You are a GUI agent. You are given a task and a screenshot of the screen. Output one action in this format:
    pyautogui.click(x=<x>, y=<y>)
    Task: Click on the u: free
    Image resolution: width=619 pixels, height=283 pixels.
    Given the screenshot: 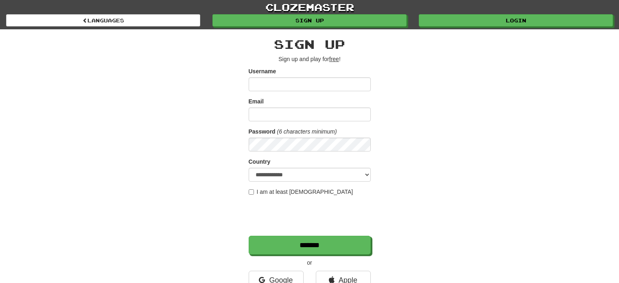 What is the action you would take?
    pyautogui.click(x=334, y=59)
    